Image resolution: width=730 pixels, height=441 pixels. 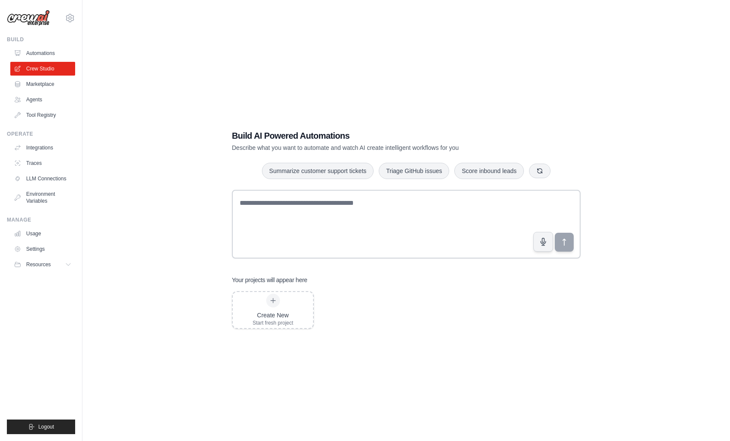 I want to click on a: Usage, so click(x=43, y=234).